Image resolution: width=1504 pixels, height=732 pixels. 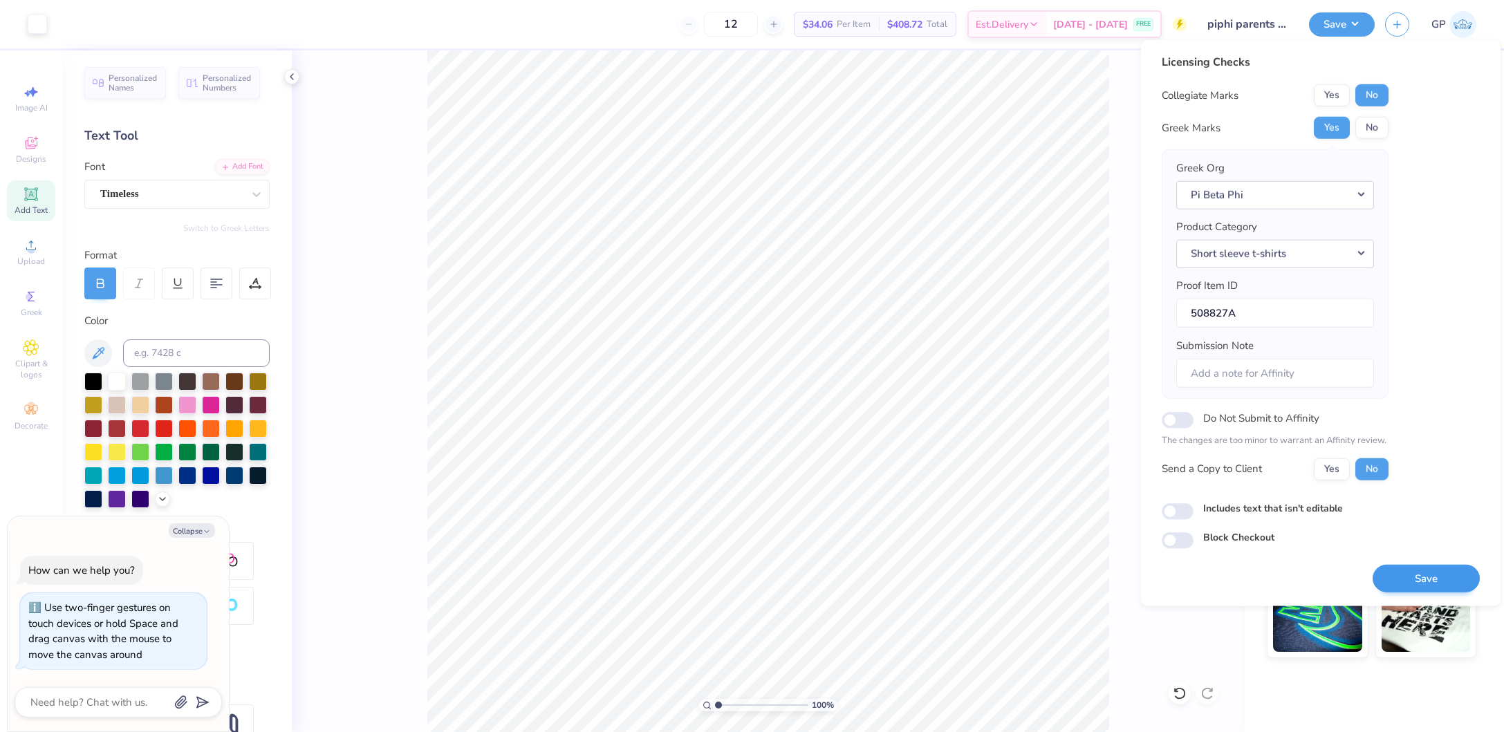 I want to click on div: How can we help you?, so click(x=82, y=570).